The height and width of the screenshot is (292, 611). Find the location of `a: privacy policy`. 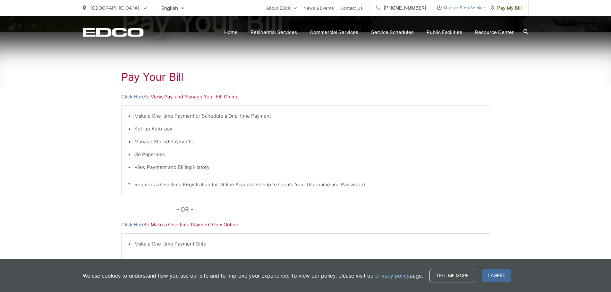

a: privacy policy is located at coordinates (392, 276).